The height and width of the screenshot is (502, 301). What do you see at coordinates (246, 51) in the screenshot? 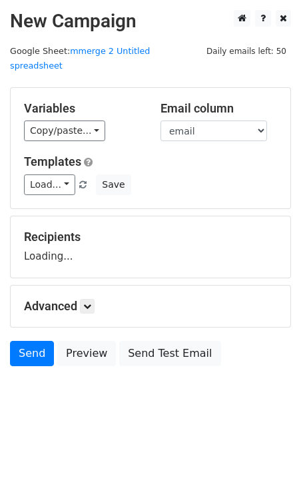
I see `a: Daily emails left: 50` at bounding box center [246, 51].